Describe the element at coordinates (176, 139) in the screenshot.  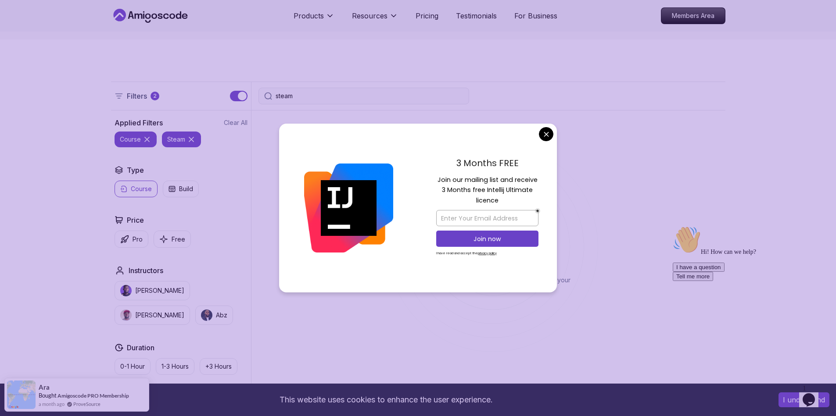
I see `p: steam` at that location.